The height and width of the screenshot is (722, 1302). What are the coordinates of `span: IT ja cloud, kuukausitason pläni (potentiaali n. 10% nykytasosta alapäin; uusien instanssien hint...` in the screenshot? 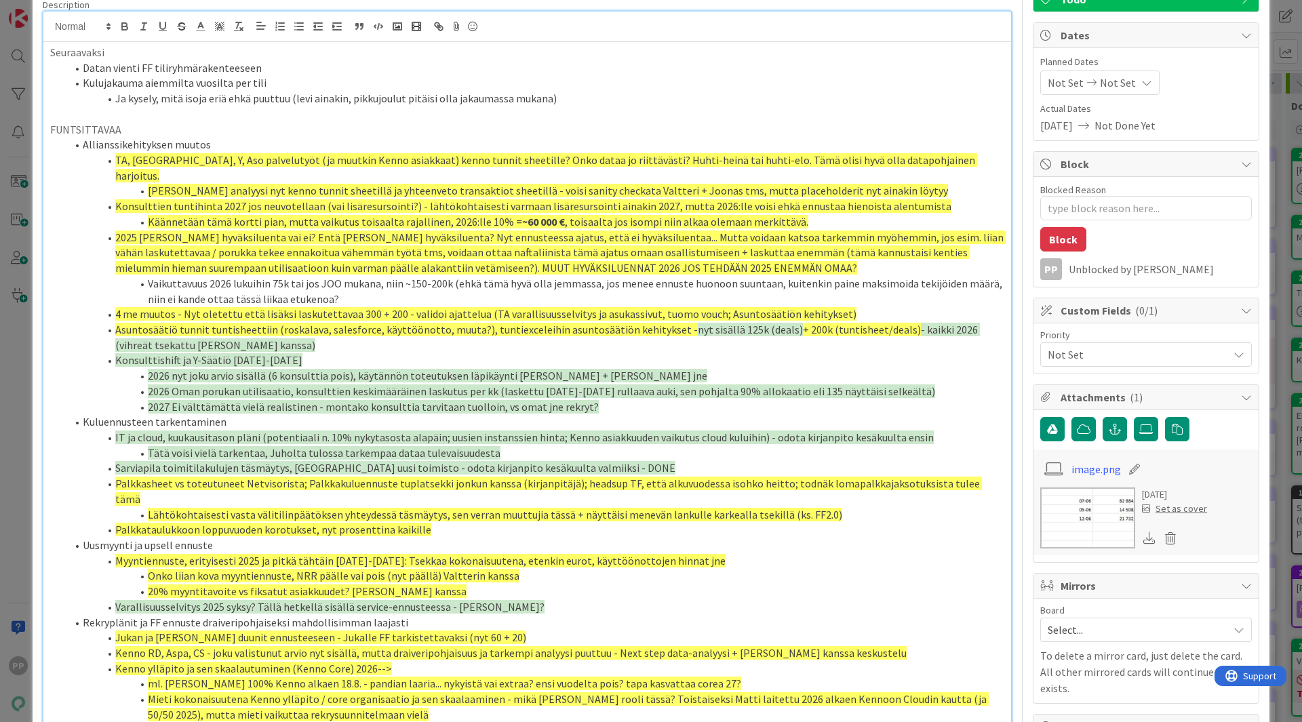 It's located at (524, 437).